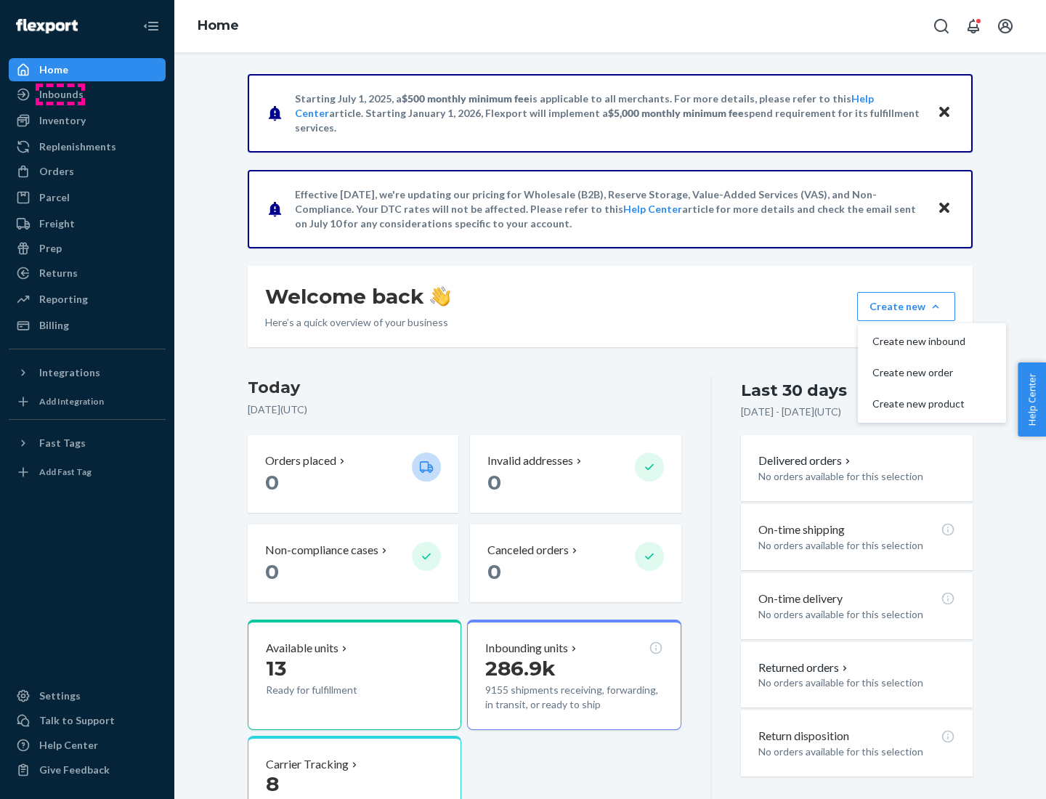 This screenshot has width=1046, height=799. Describe the element at coordinates (272, 784) in the screenshot. I see `span: 8` at that location.